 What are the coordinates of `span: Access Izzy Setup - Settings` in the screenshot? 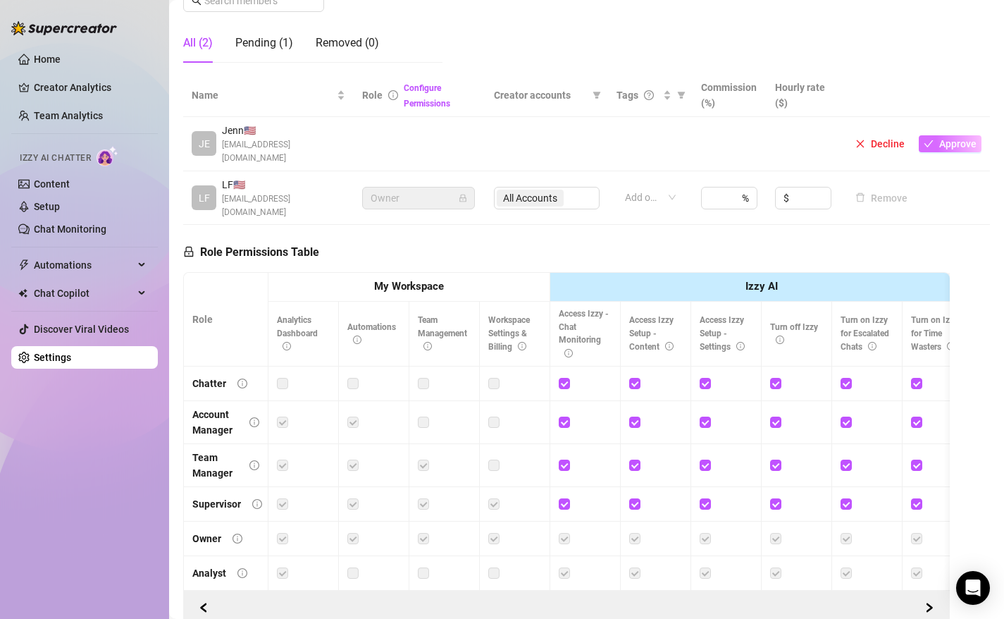 It's located at (722, 333).